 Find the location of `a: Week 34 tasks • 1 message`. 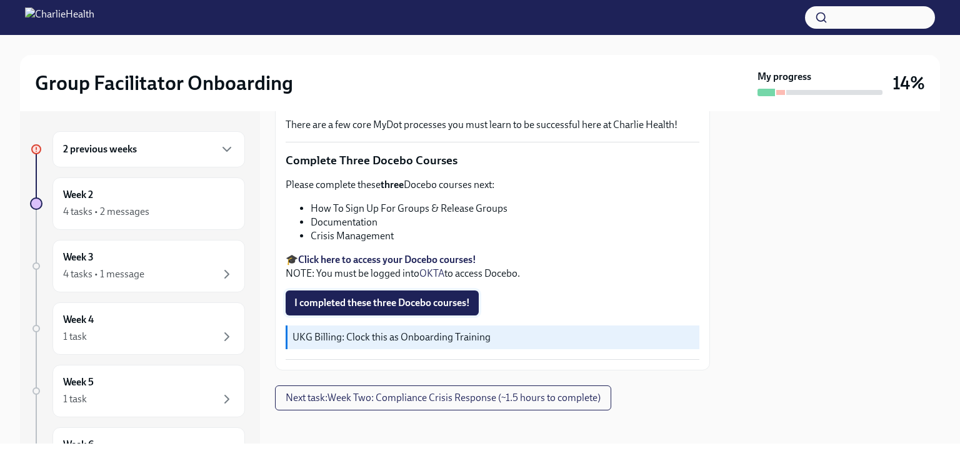

a: Week 34 tasks • 1 message is located at coordinates (137, 266).